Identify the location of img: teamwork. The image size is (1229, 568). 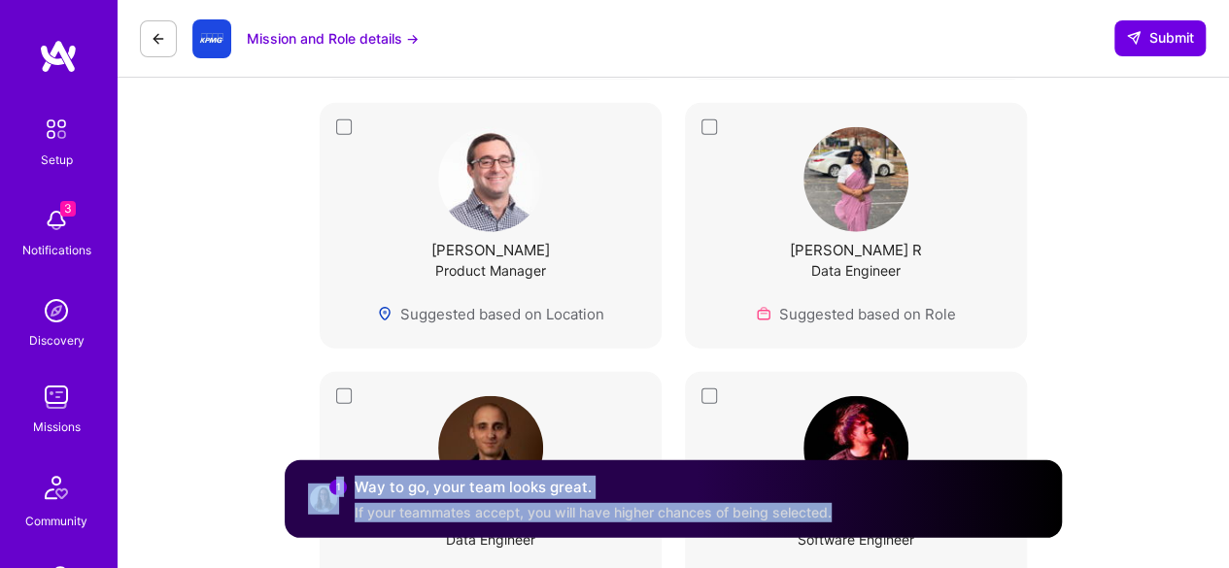
(56, 397).